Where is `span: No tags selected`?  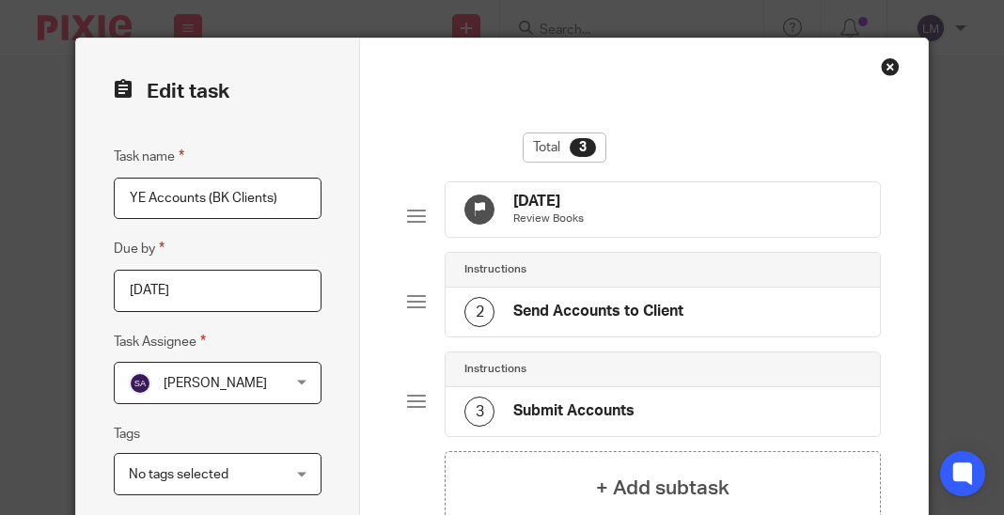
span: No tags selected is located at coordinates (179, 475).